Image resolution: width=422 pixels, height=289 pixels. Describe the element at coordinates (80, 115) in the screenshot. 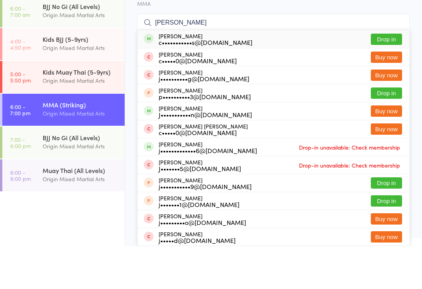

I see `div: Kids Muay Thai (5-9yrs)` at that location.